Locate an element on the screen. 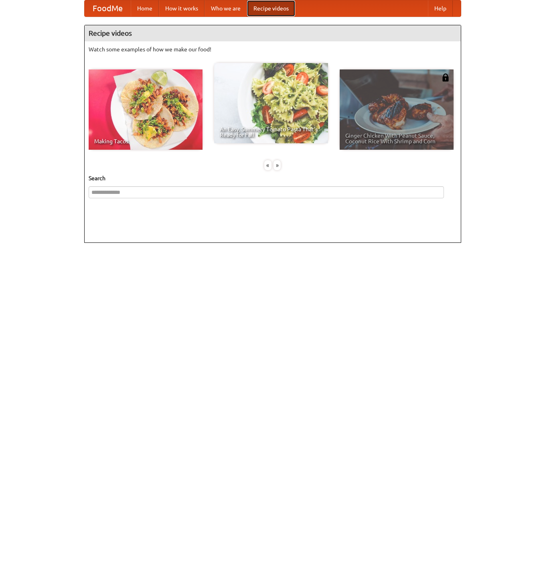  a: Recipe videos is located at coordinates (271, 8).